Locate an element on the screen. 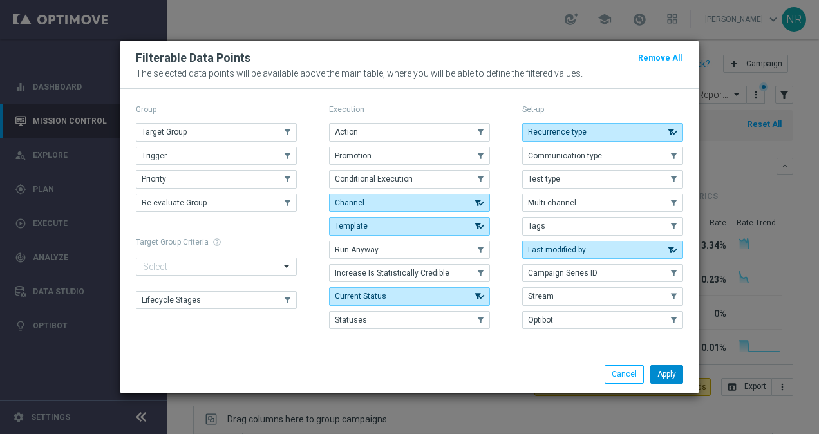 Image resolution: width=819 pixels, height=434 pixels. span: Action is located at coordinates (347, 132).